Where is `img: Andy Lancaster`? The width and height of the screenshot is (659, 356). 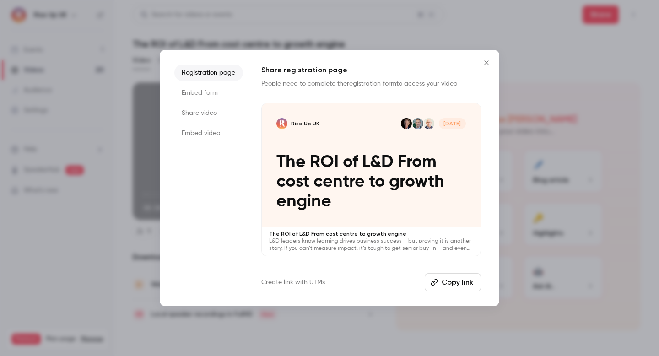
img: Andy Lancaster is located at coordinates (429, 124).